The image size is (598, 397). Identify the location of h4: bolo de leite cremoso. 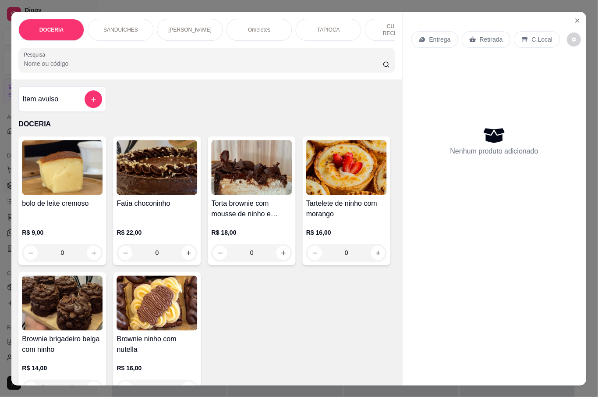
(63, 203).